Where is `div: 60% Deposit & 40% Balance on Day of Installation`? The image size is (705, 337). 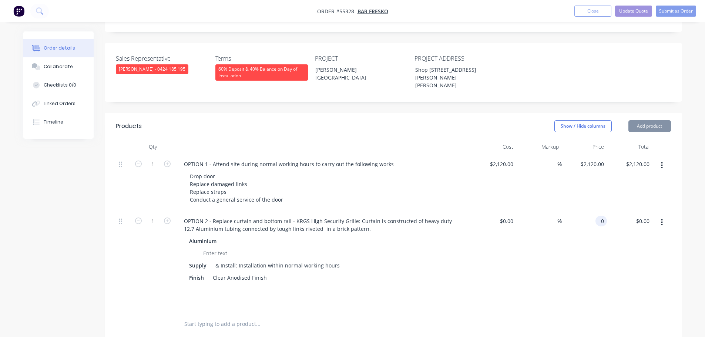
div: 60% Deposit & 40% Balance on Day of Installation is located at coordinates (262, 73).